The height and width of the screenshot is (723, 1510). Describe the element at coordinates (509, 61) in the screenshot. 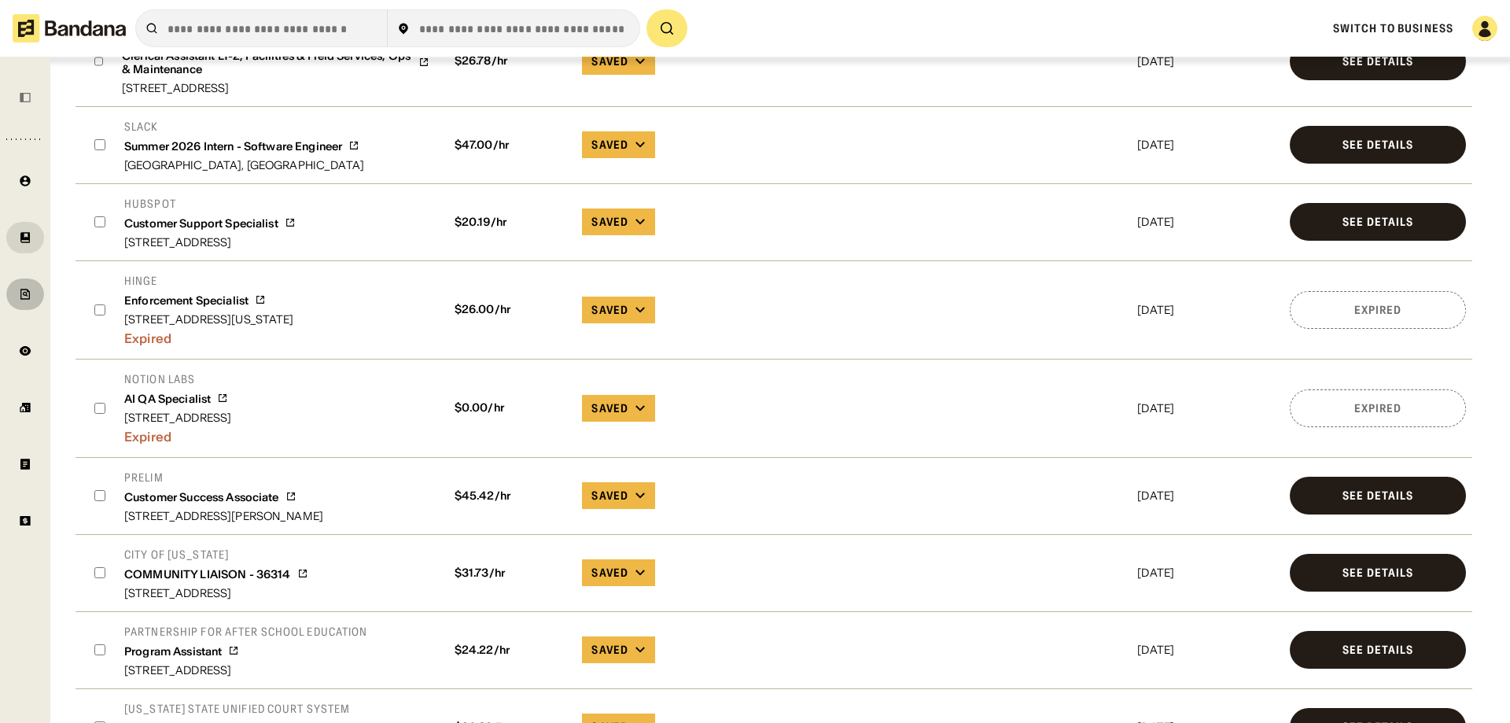

I see `div: $ 26.78 /hr` at that location.